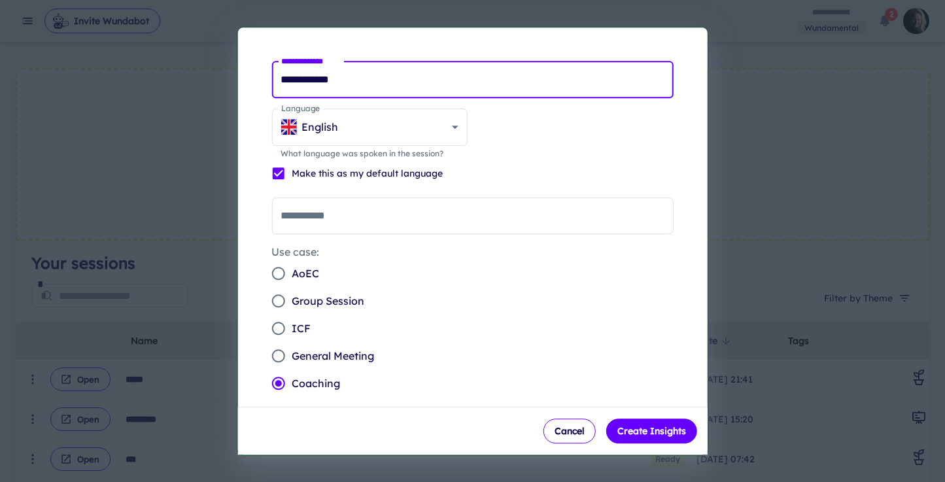  What do you see at coordinates (288, 127) in the screenshot?
I see `img: GB` at bounding box center [288, 127].